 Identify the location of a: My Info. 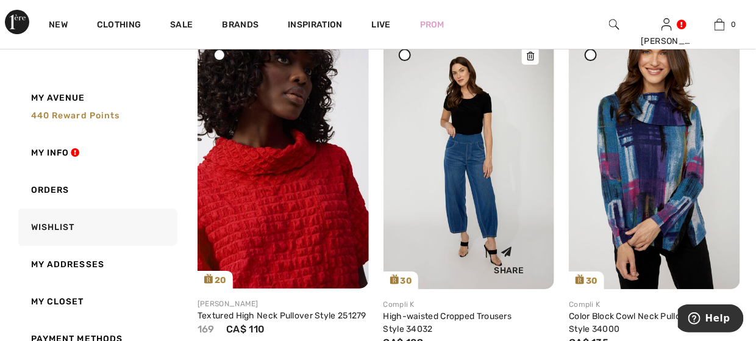
(96, 152).